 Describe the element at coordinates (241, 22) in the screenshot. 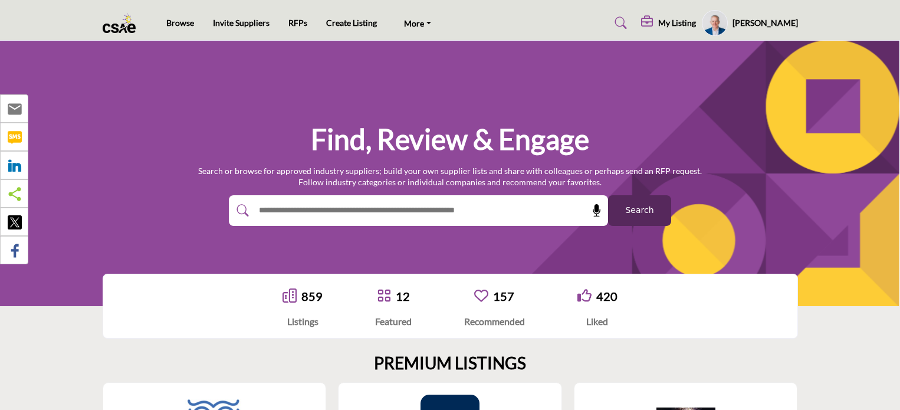

I see `a: Invite Suppliers` at that location.